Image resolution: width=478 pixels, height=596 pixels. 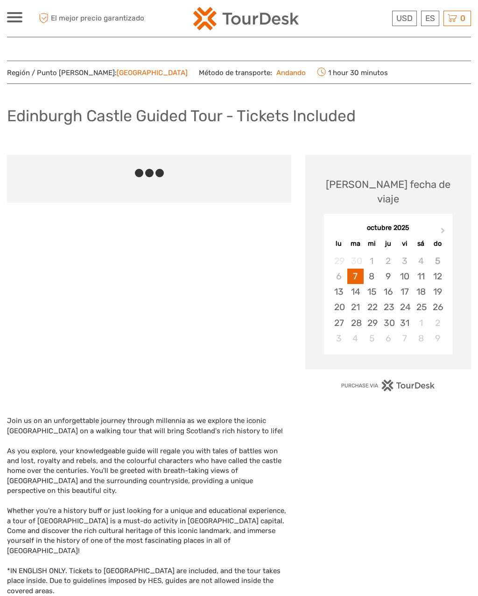 I want to click on div: Choose viernes, 31 de octubre de 2025, so click(x=404, y=323).